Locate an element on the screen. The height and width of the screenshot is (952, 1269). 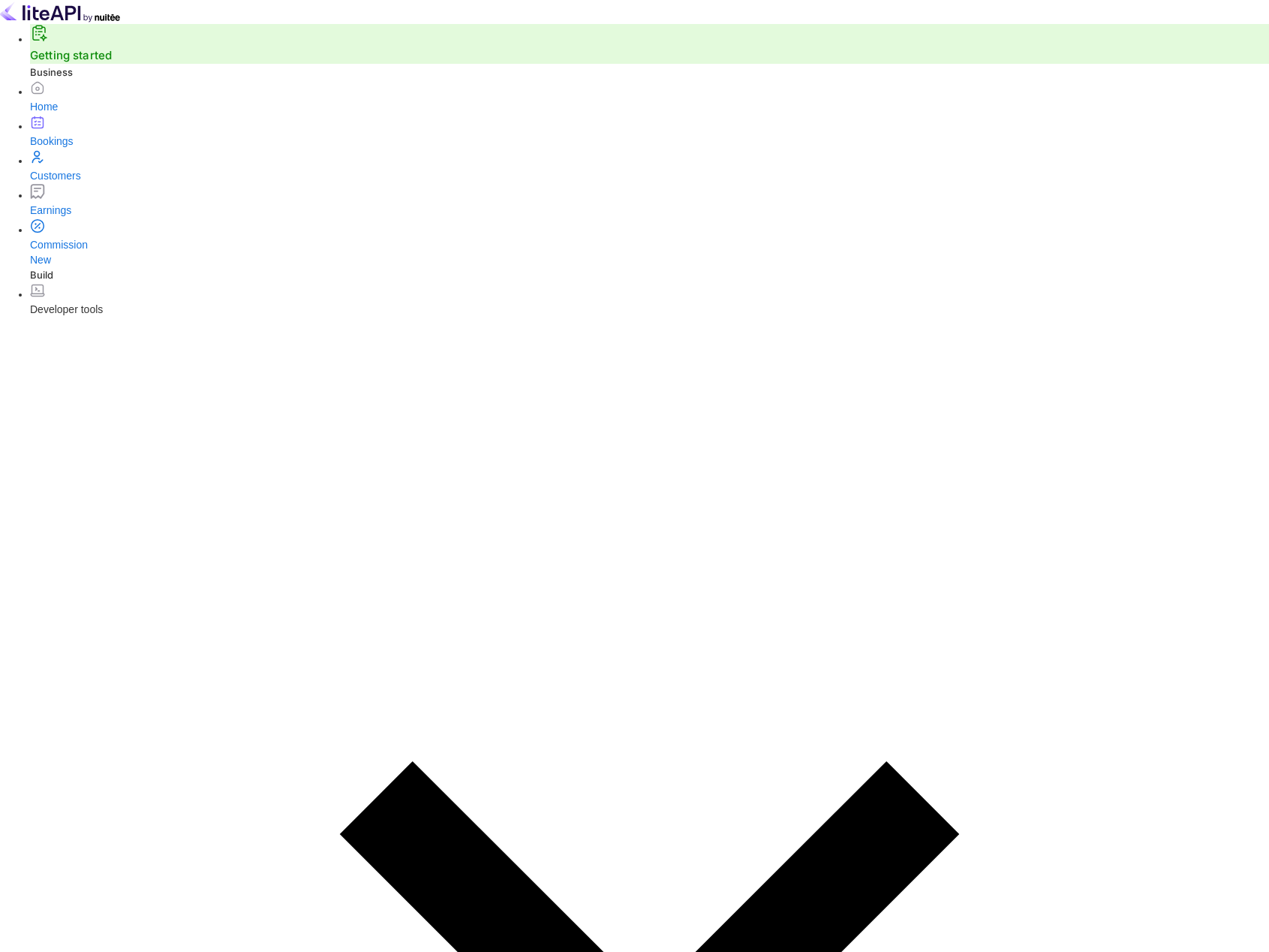
div: Home is located at coordinates (649, 107).